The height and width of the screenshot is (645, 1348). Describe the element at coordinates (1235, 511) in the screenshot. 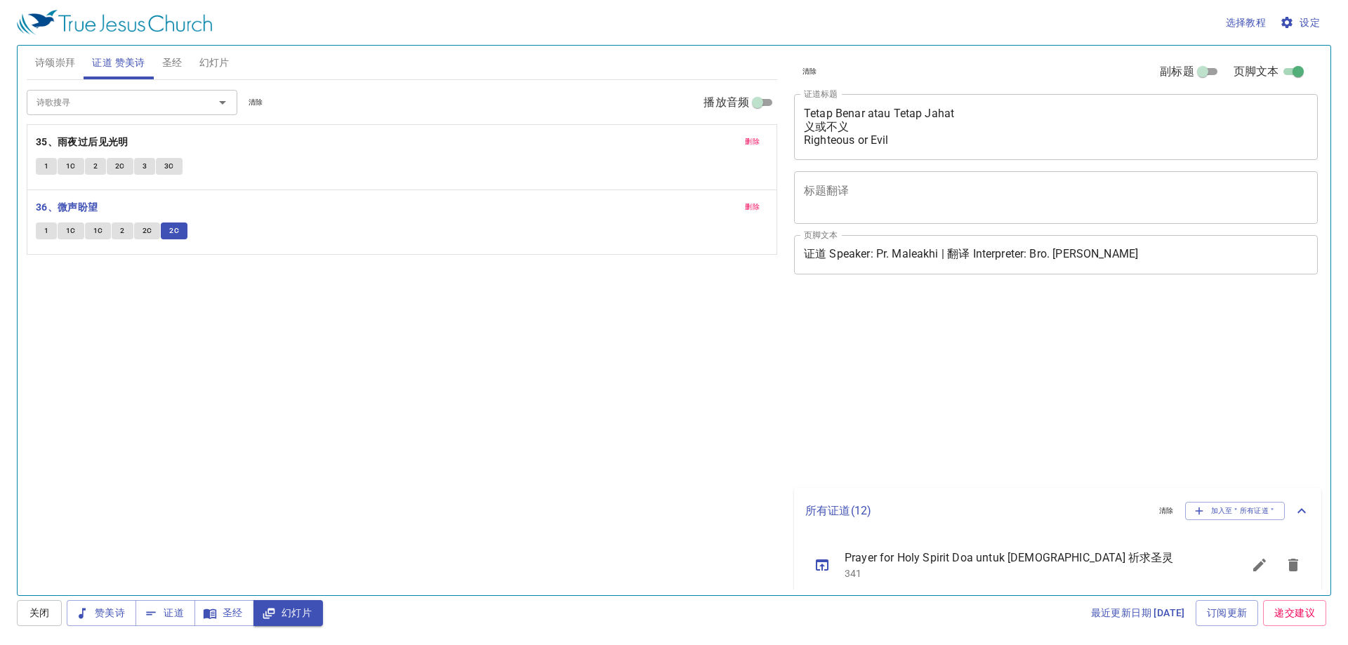

I see `span: 加入至＂所有证道＂` at that location.